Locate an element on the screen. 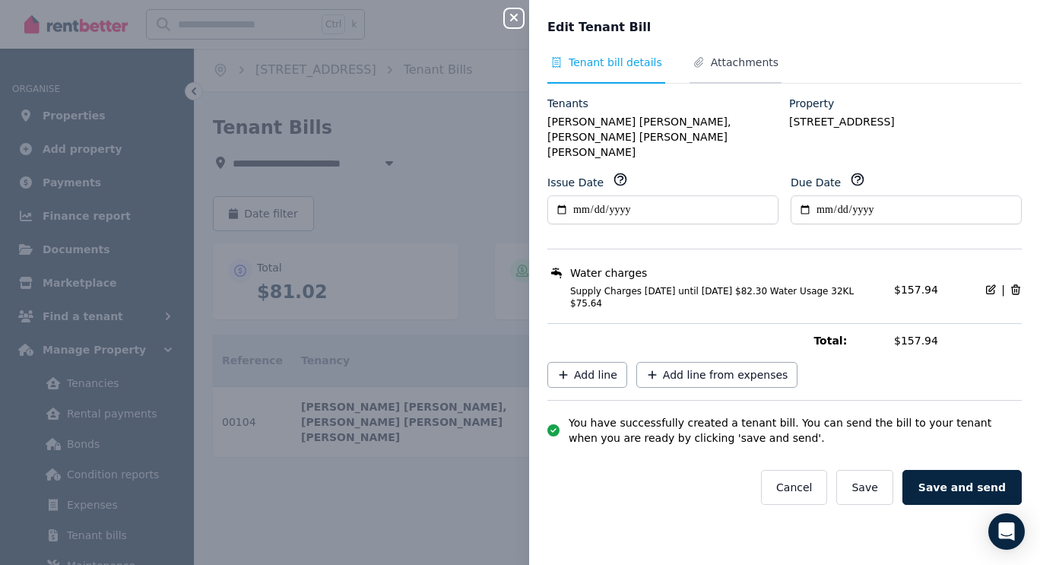 Image resolution: width=1040 pixels, height=565 pixels. div: Open Intercom Messenger is located at coordinates (1007, 532).